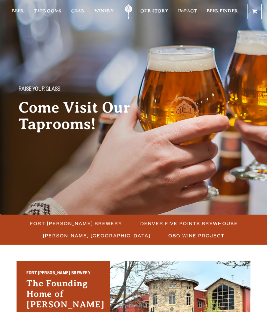 This screenshot has height=312, width=267. What do you see at coordinates (187, 11) in the screenshot?
I see `span: Impact` at bounding box center [187, 11].